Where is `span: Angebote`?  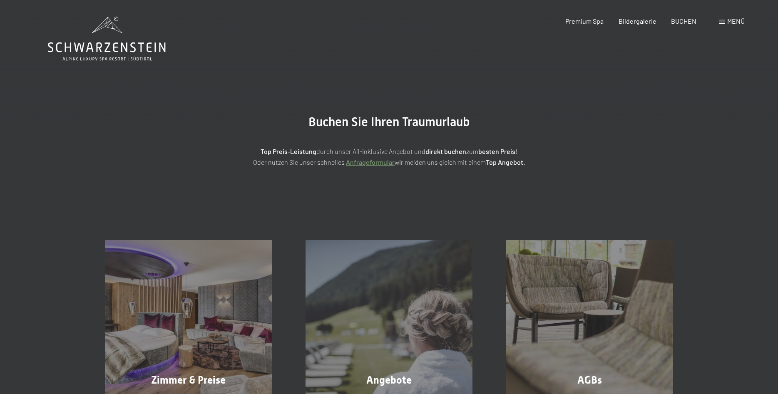
span: Angebote is located at coordinates (389, 380).